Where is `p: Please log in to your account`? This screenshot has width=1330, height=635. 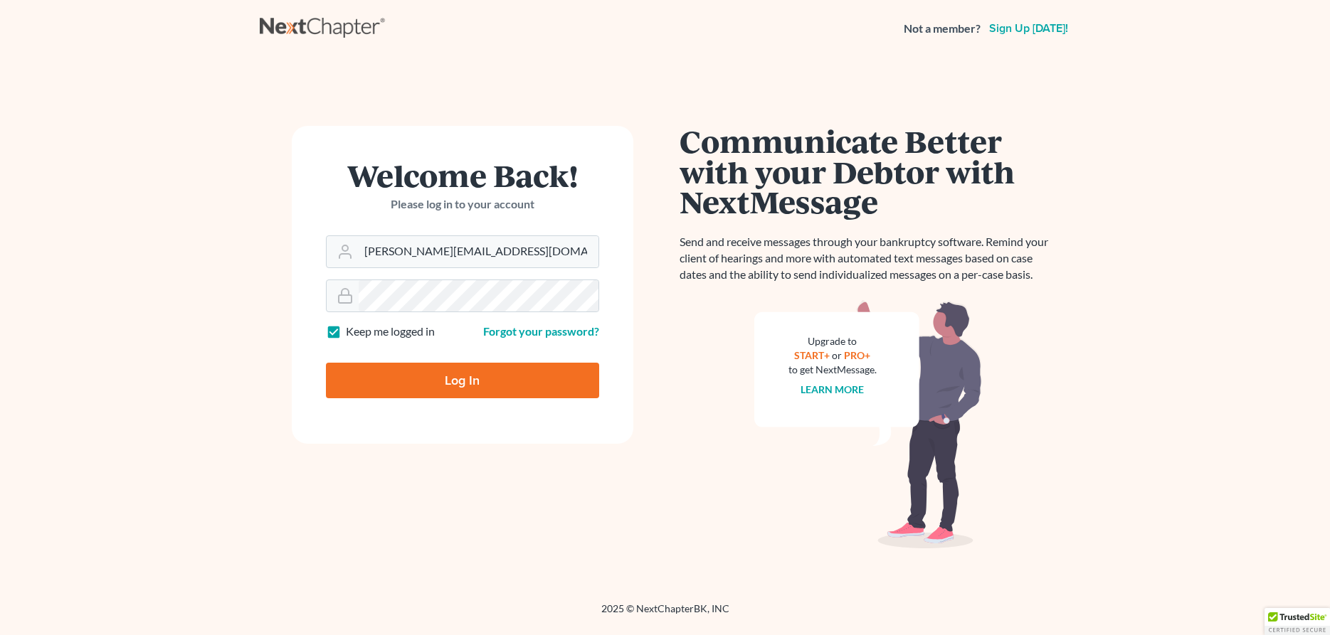 p: Please log in to your account is located at coordinates (462, 204).